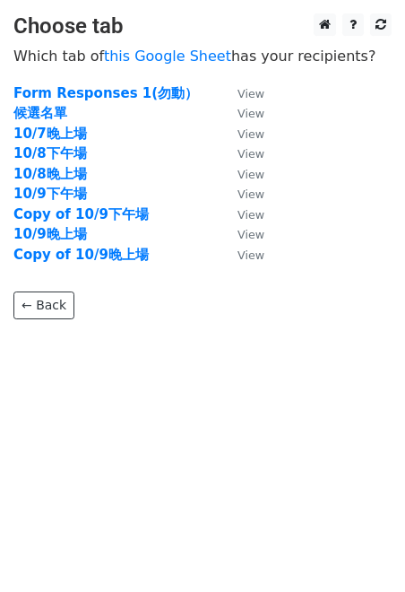 The image size is (405, 592). Describe the element at coordinates (81, 255) in the screenshot. I see `a: Copy of 10/9晚上場` at that location.